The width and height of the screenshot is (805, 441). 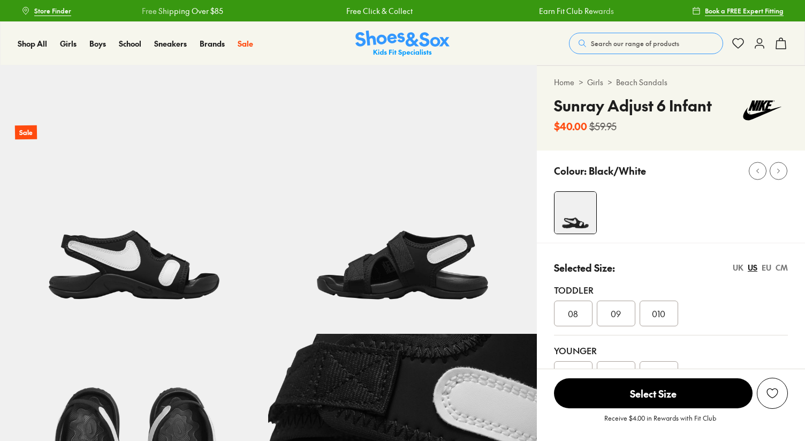 What do you see at coordinates (212, 43) in the screenshot?
I see `span: Brands` at bounding box center [212, 43].